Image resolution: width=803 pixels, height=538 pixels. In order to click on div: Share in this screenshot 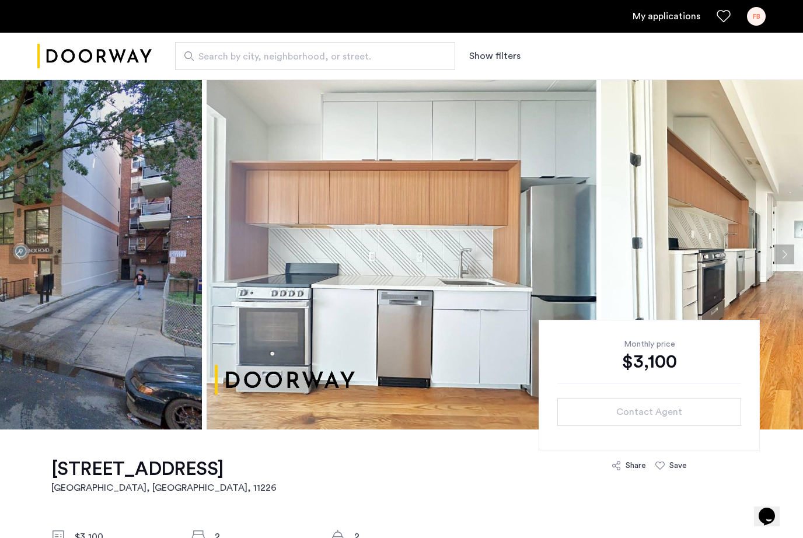, I will do `click(636, 466)`.